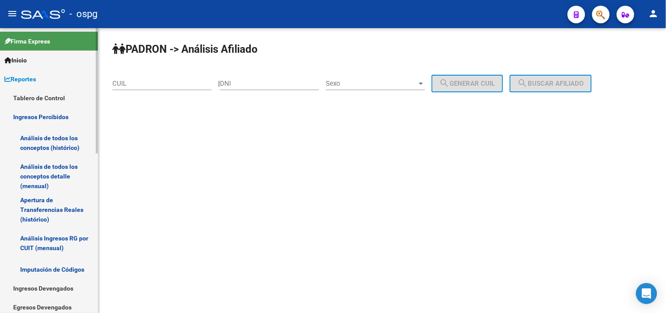  I want to click on span: Inicio, so click(15, 60).